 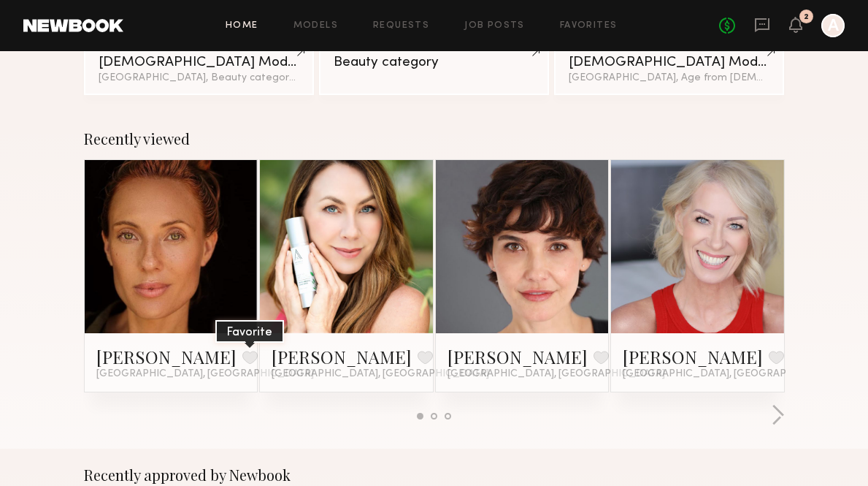 I want to click on div: Beauty category, so click(x=435, y=62).